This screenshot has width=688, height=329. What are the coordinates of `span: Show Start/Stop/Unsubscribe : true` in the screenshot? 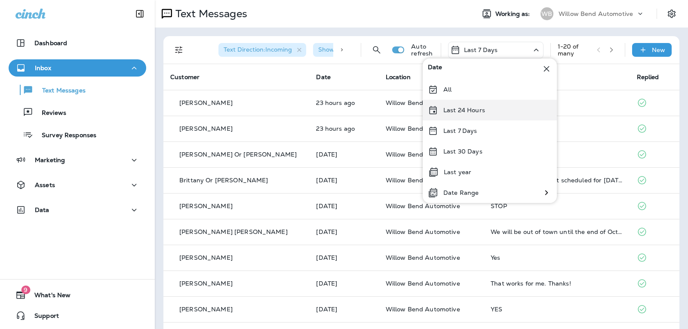 It's located at (370, 49).